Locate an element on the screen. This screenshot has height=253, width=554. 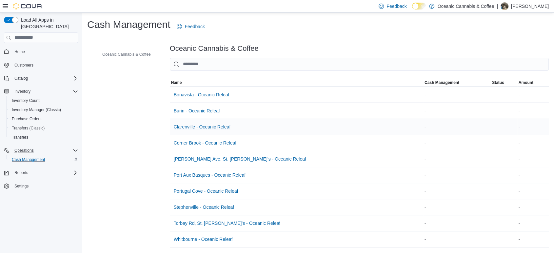
p: Oceanic Cannabis & Coffee is located at coordinates (466, 6).